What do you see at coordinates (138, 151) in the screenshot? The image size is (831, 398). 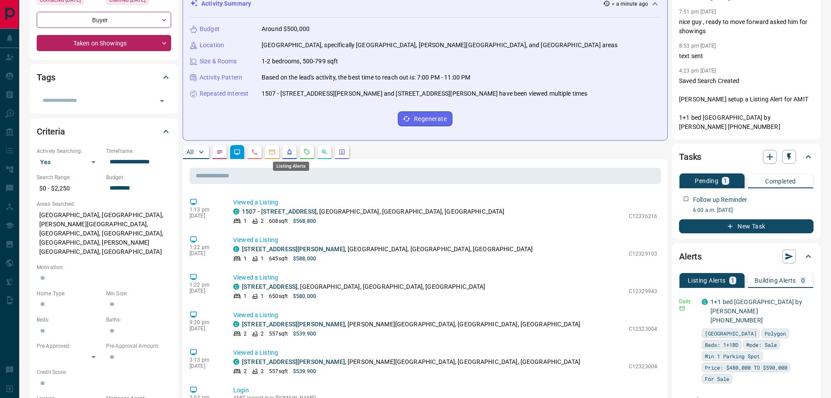 I see `p: Timeframe:` at bounding box center [138, 151].